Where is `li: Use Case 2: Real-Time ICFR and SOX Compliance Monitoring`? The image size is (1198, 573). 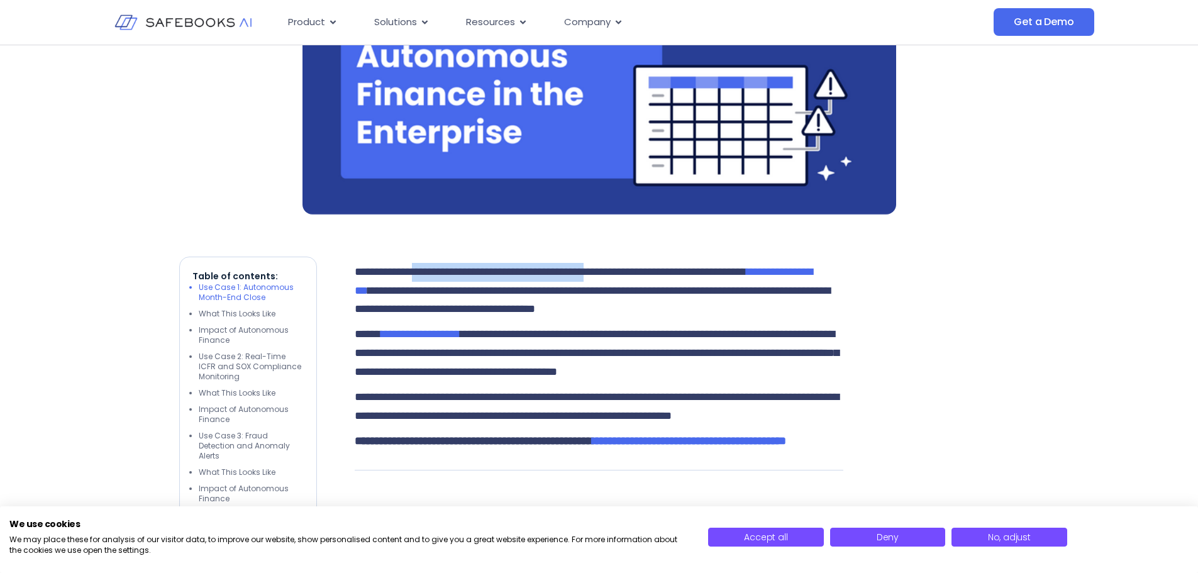
li: Use Case 2: Real-Time ICFR and SOX Compliance Monitoring is located at coordinates (252, 367).